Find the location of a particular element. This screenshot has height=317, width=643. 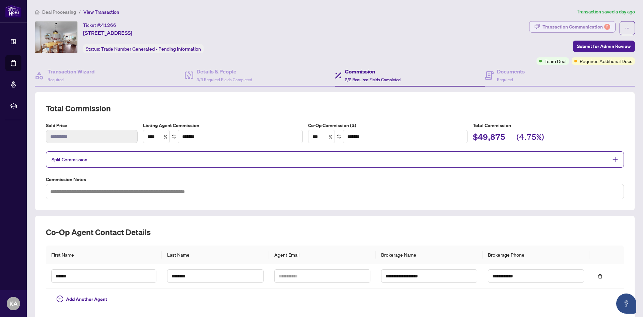

span: Requires Additional Docs is located at coordinates (606, 61).